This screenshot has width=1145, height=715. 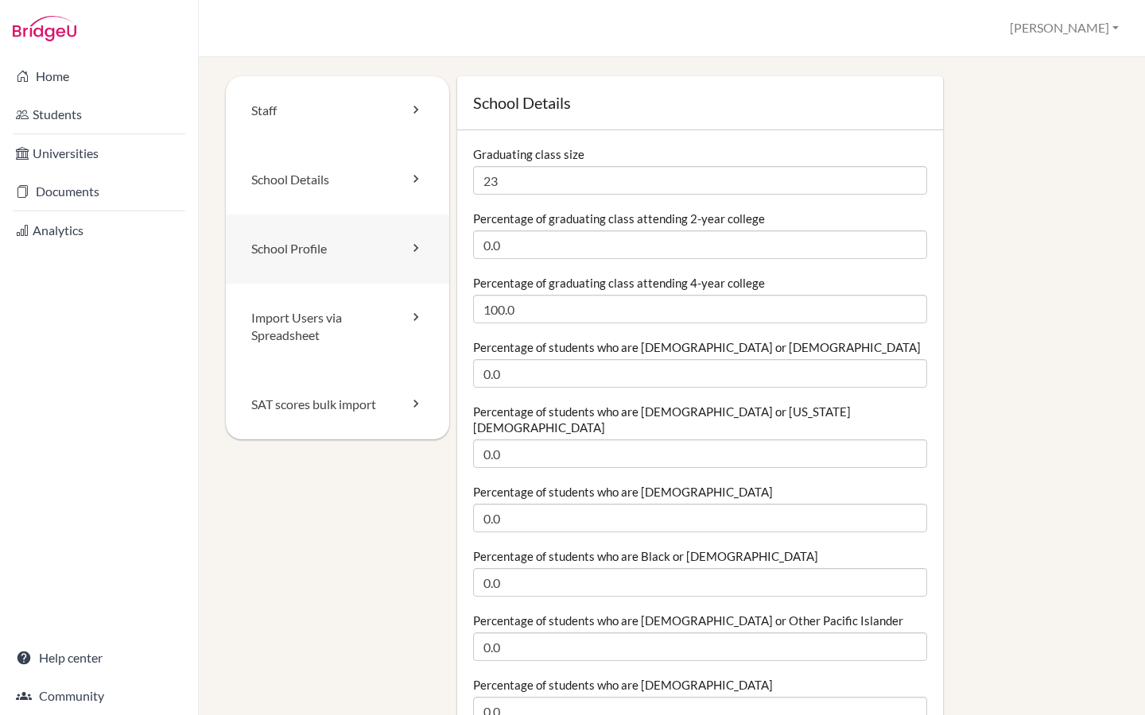 What do you see at coordinates (337, 249) in the screenshot?
I see `a: School Profile` at bounding box center [337, 249].